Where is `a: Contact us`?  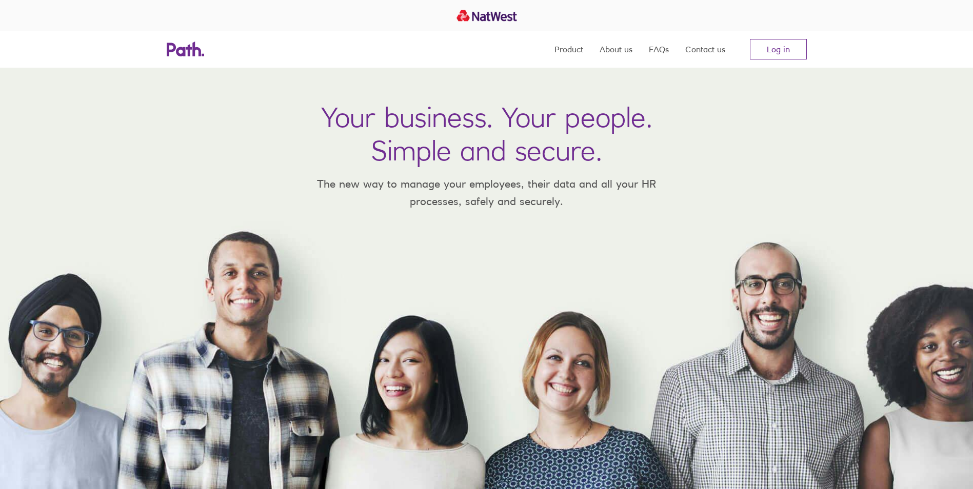 a: Contact us is located at coordinates (705, 49).